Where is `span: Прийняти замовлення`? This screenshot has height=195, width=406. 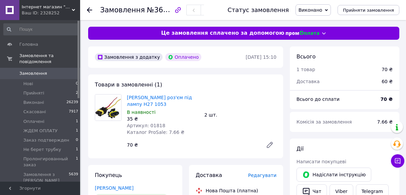 span: Прийняти замовлення is located at coordinates (368, 10).